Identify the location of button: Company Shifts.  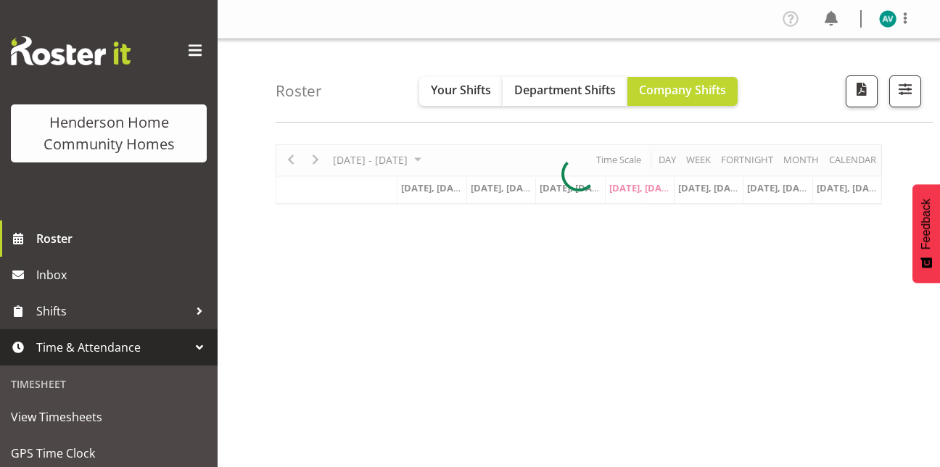
(682, 91).